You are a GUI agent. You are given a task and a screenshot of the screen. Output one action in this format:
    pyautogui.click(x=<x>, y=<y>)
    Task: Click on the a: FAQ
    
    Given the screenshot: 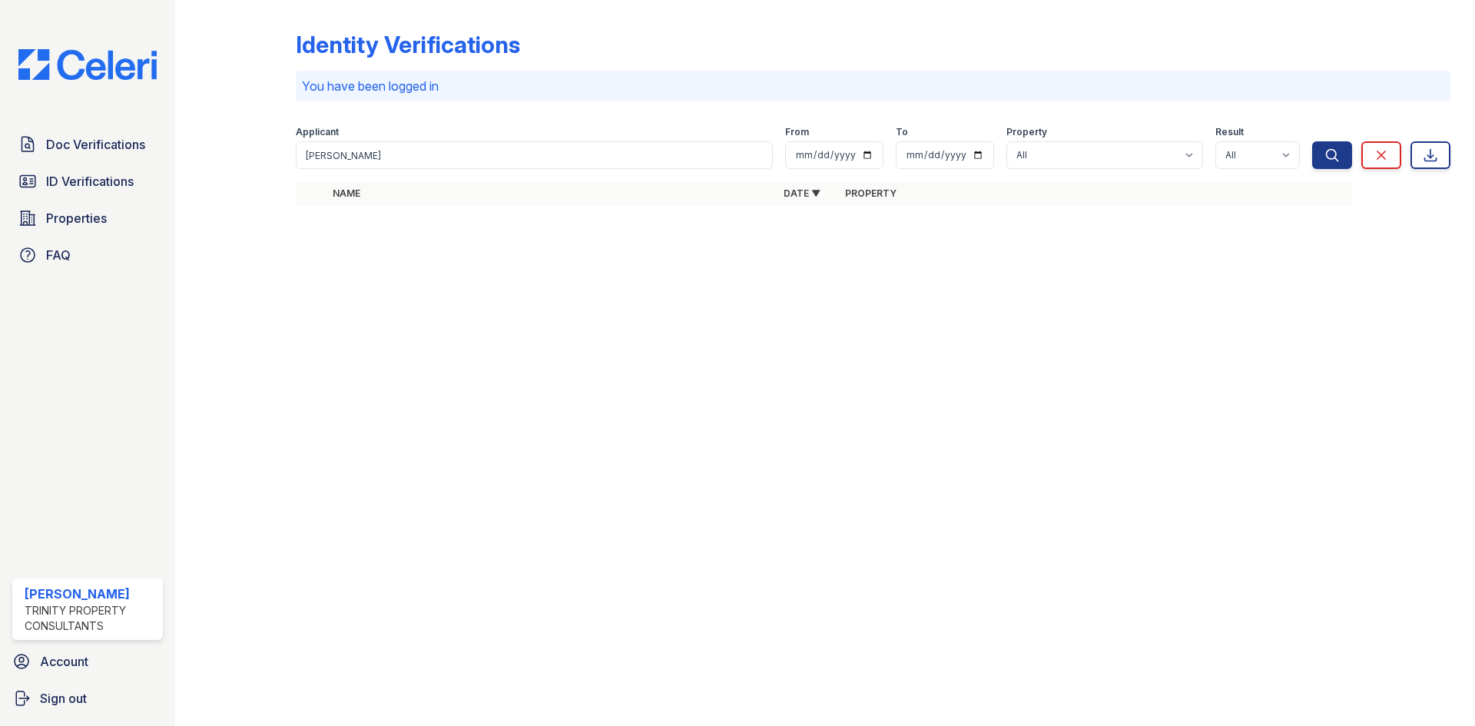 What is the action you would take?
    pyautogui.click(x=88, y=255)
    